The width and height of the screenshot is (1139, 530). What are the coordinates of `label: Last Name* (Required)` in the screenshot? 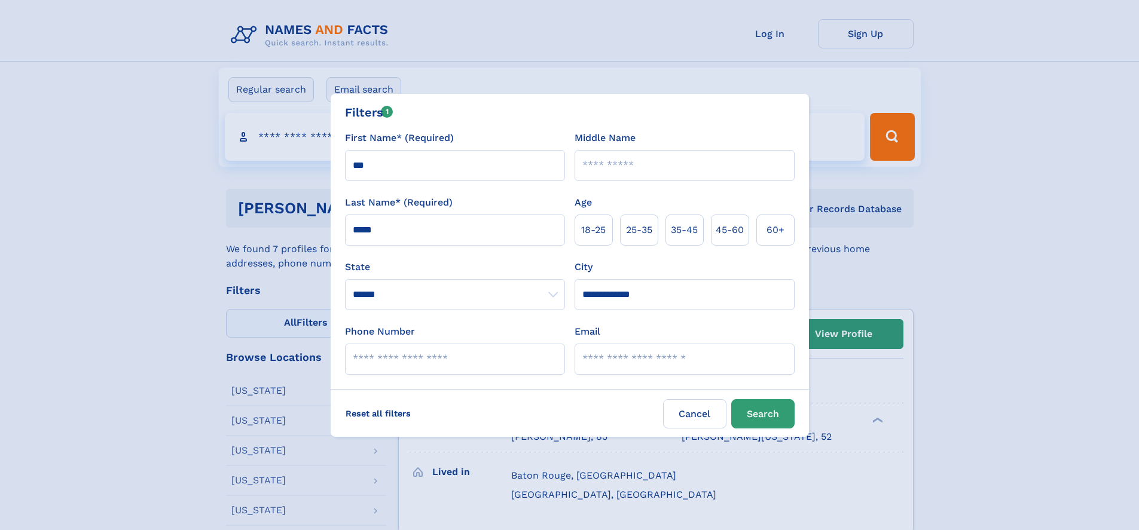 It's located at (399, 203).